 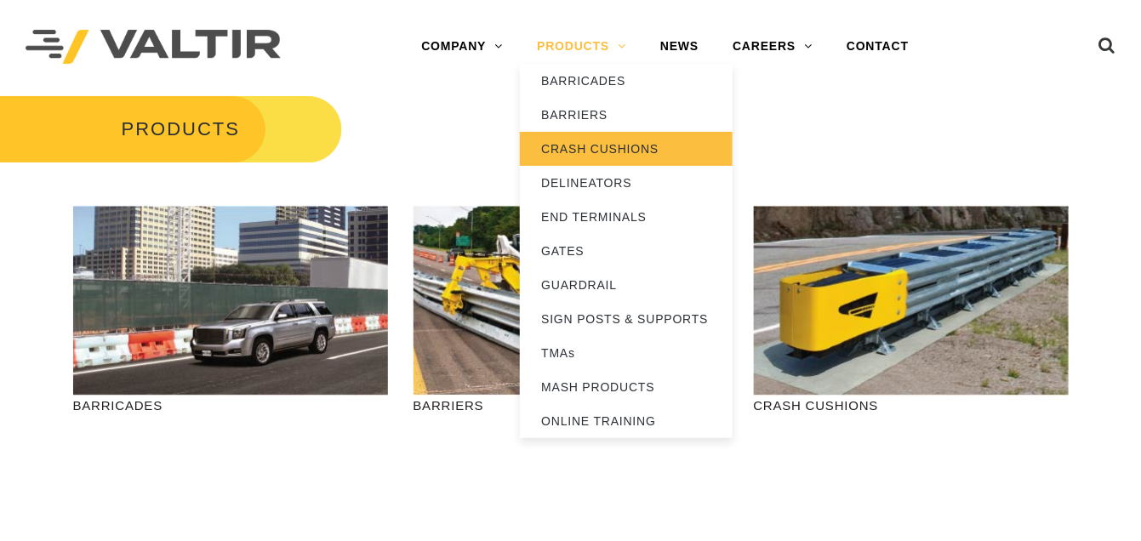 I want to click on a: BARRICADES, so click(x=626, y=81).